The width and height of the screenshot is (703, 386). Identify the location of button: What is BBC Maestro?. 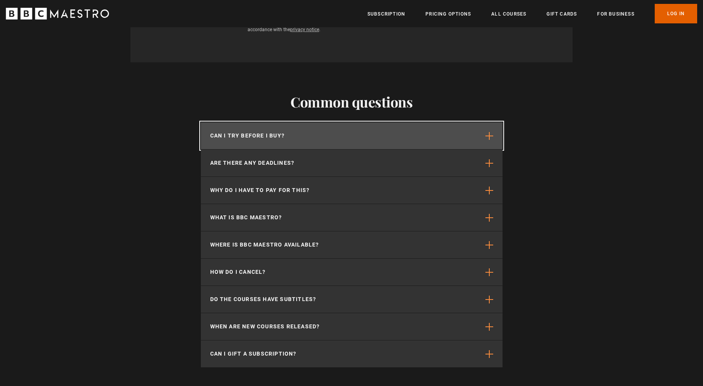
(352, 217).